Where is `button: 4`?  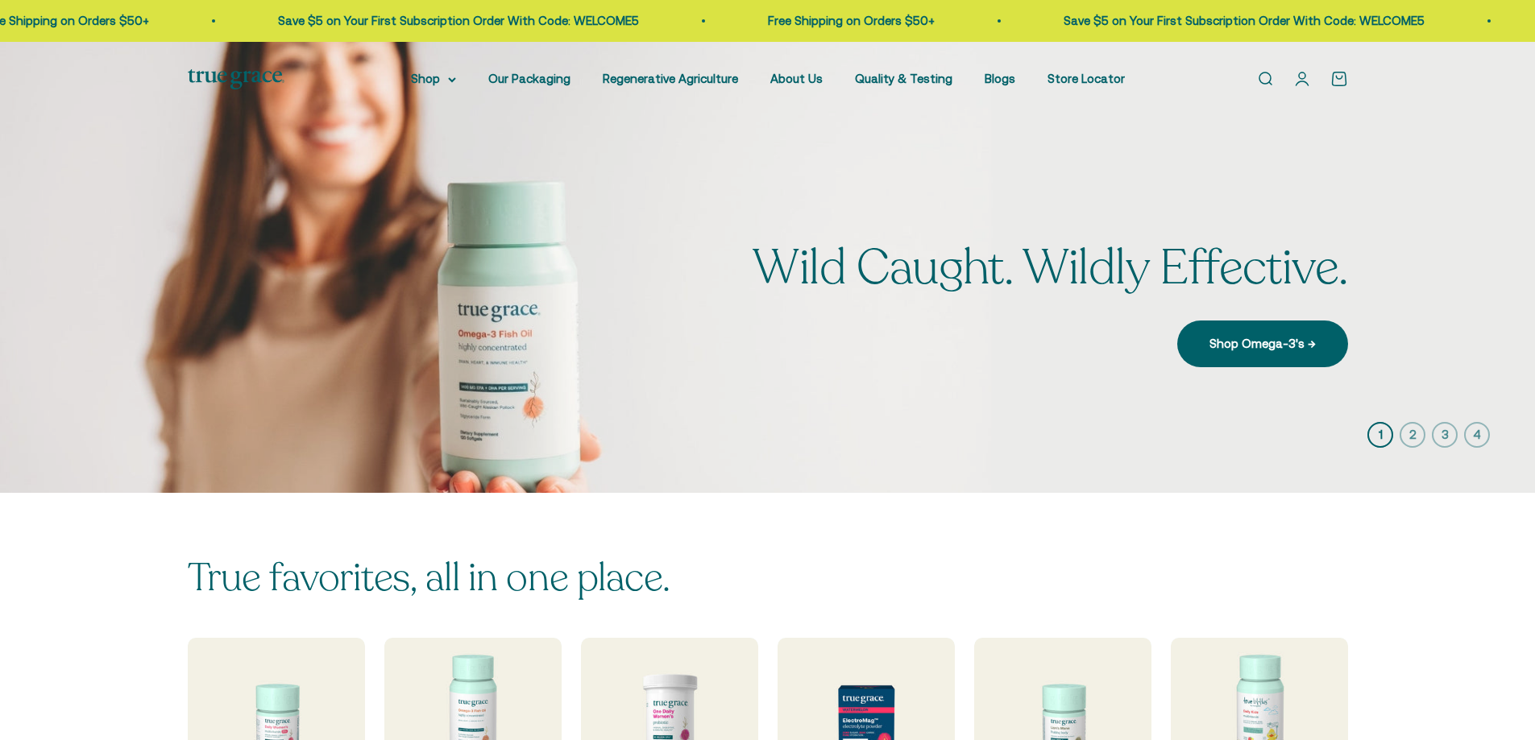 button: 4 is located at coordinates (1477, 435).